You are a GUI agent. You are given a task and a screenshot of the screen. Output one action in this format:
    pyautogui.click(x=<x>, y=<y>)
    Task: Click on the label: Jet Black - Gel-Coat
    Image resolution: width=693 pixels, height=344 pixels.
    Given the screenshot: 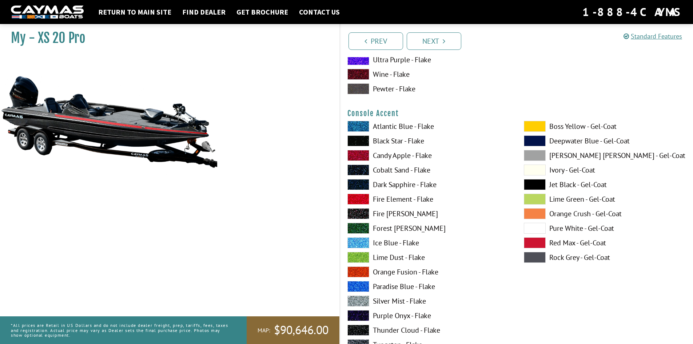 What is the action you would take?
    pyautogui.click(x=605, y=184)
    